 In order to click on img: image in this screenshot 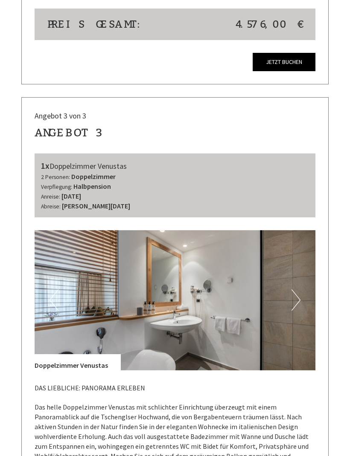, I will do `click(175, 300)`.